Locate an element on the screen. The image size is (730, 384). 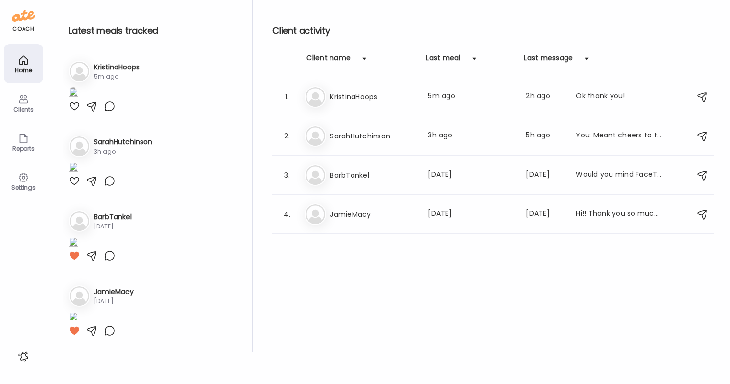
div: Last meal is located at coordinates (443, 61).